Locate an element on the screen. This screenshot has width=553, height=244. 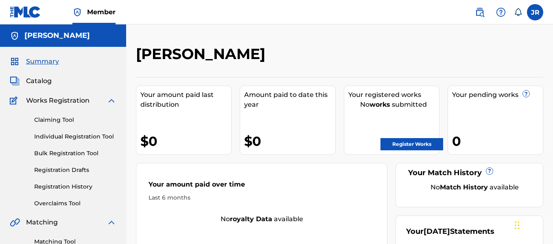
img: Matching is located at coordinates (15, 222).